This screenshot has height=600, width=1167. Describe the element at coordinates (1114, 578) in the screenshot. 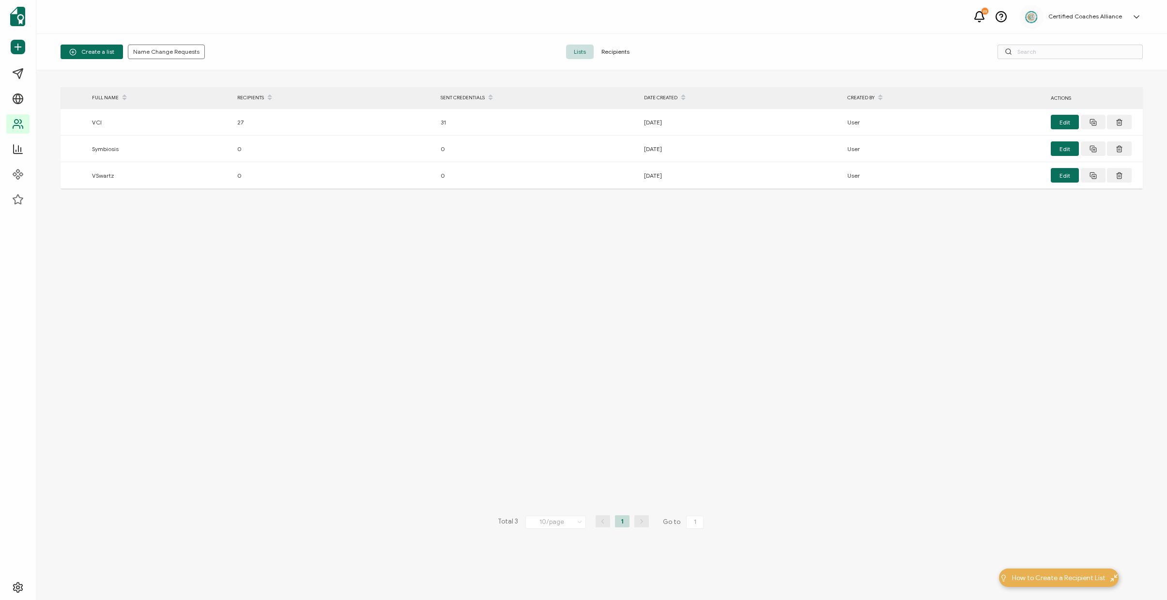

I see `img: minimize-icon.svg` at that location.